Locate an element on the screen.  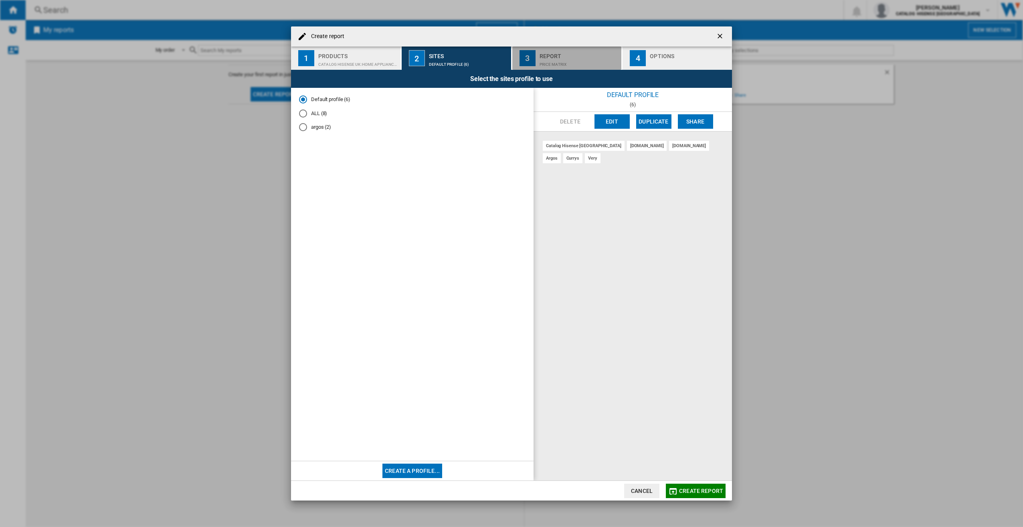
button: Edit is located at coordinates (612, 121).